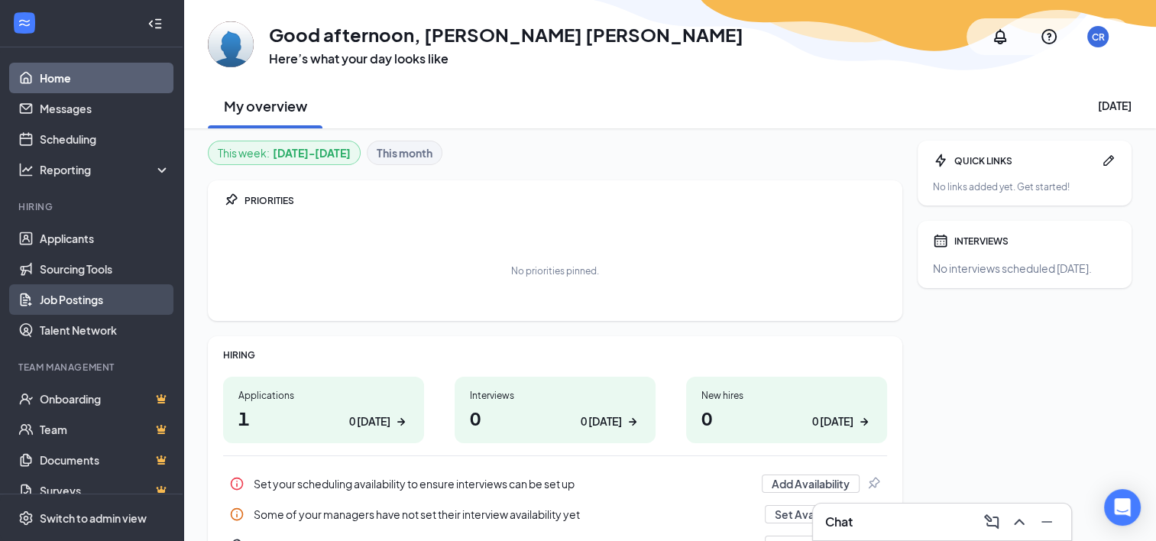  I want to click on a: DocumentsCrown, so click(105, 460).